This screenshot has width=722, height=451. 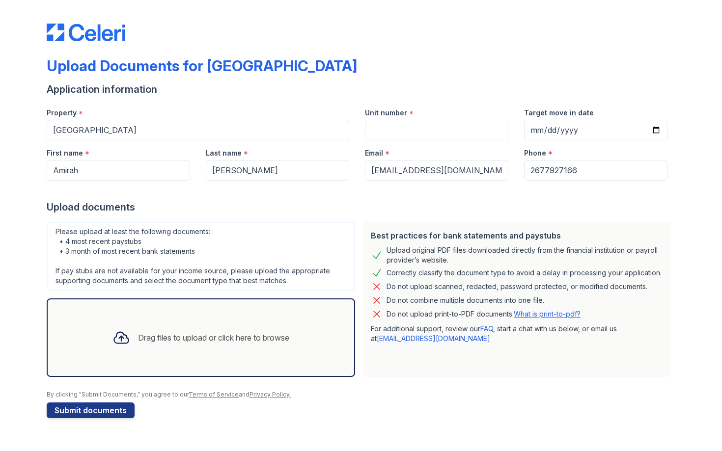 What do you see at coordinates (214, 338) in the screenshot?
I see `div: Drag files to upload or click here to browse` at bounding box center [214, 338].